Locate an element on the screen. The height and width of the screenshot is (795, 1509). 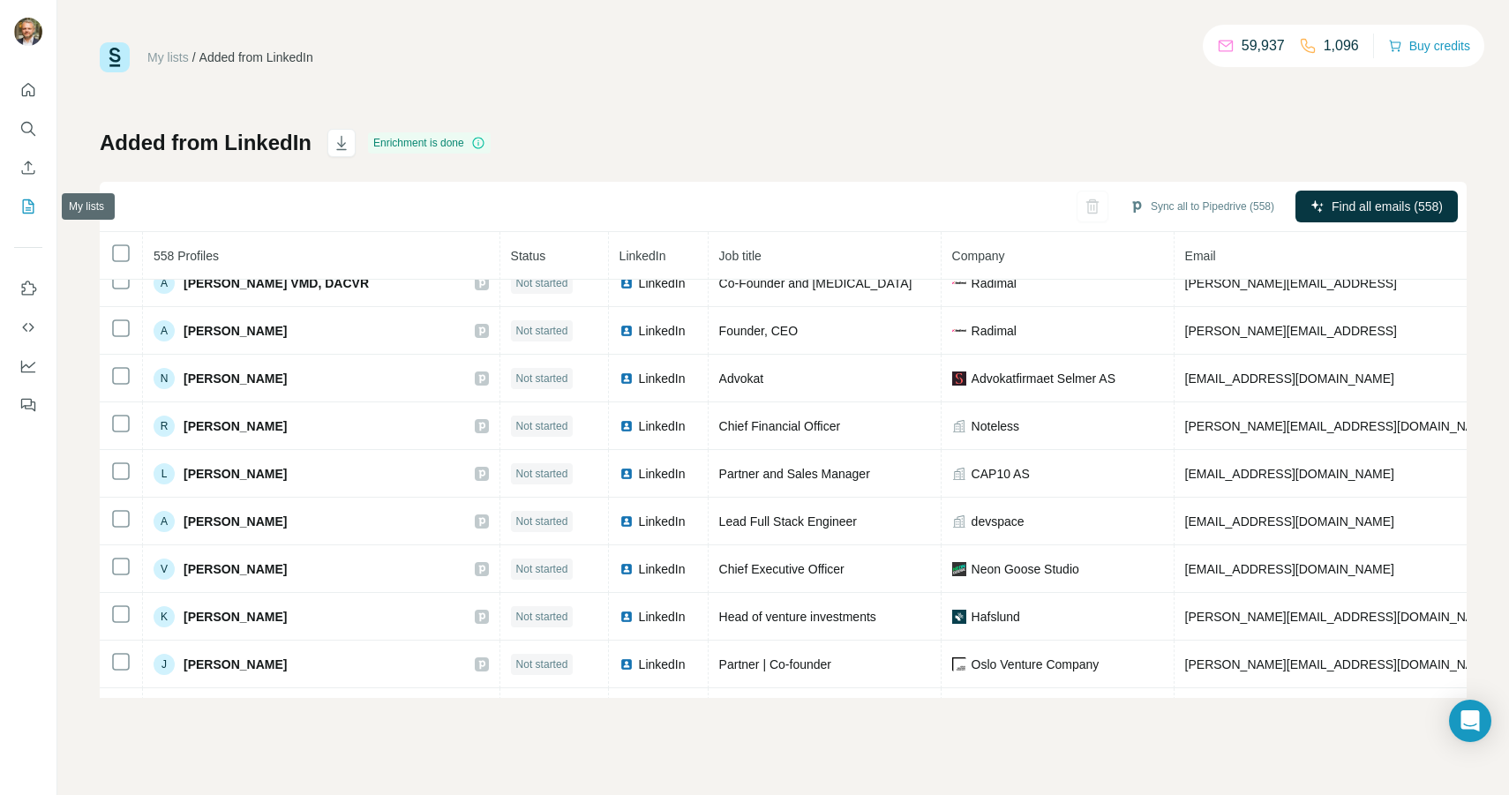
button: Dashboard is located at coordinates (28, 366).